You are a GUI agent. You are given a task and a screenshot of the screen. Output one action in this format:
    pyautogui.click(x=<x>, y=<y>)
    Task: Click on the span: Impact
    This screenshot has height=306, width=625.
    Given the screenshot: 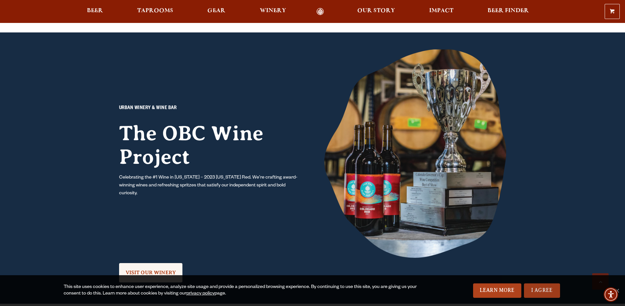 What is the action you would take?
    pyautogui.click(x=441, y=11)
    